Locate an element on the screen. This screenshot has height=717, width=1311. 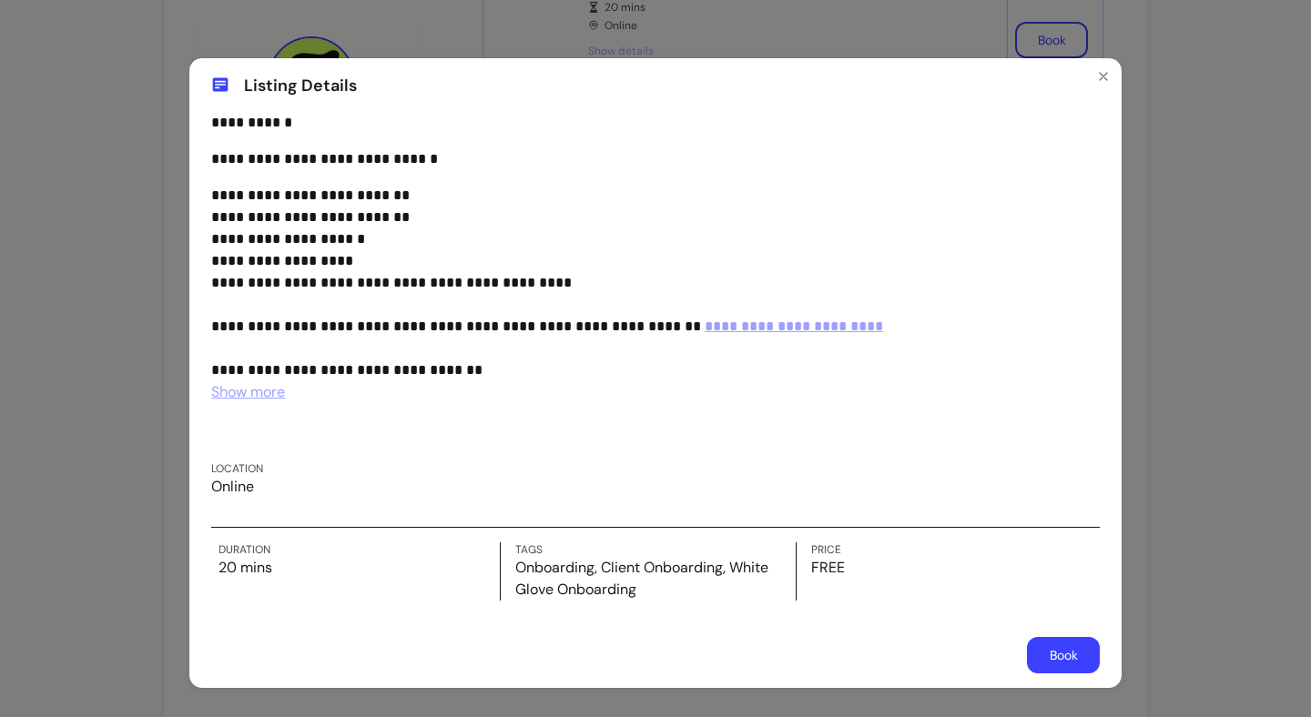
p: Onboarding, Client Onboarding, White Glove Onboarding is located at coordinates (655, 579).